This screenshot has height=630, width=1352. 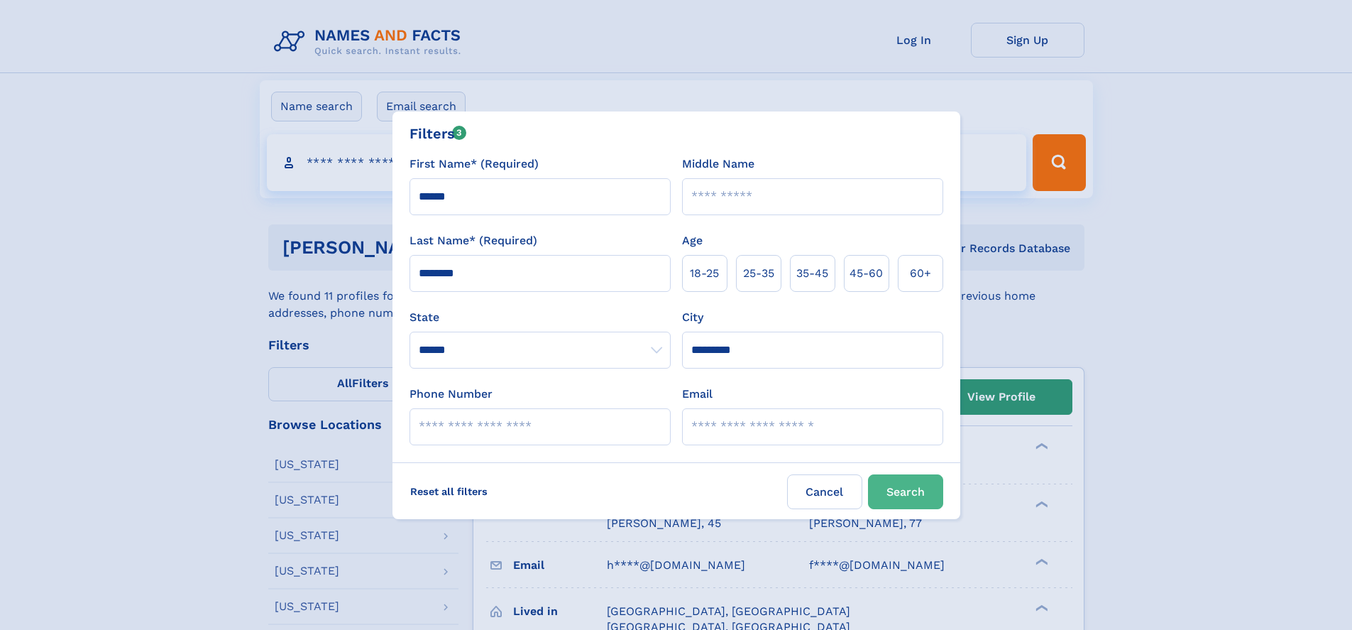 I want to click on span: 35‑45, so click(x=812, y=273).